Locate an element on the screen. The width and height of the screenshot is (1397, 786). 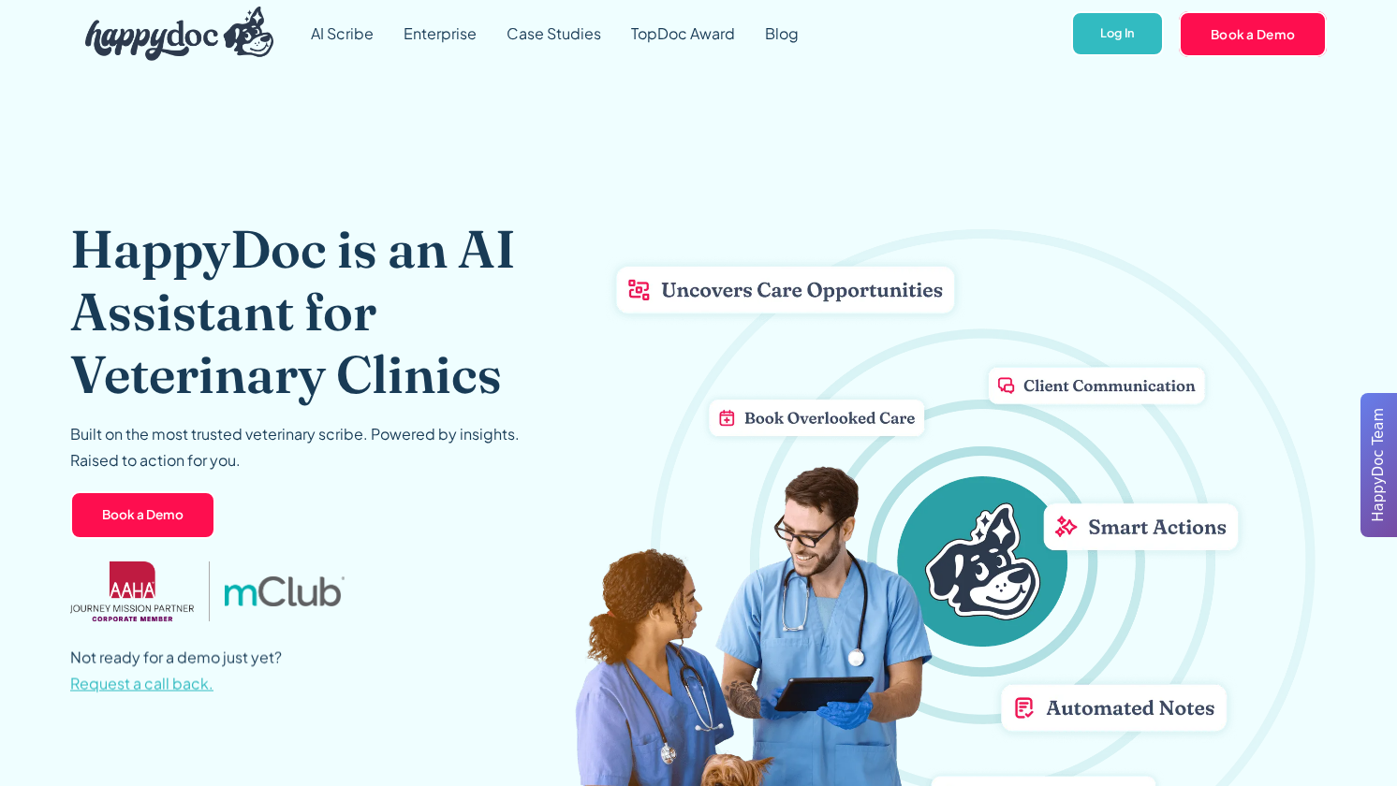
img: mclub logo is located at coordinates (284, 592).